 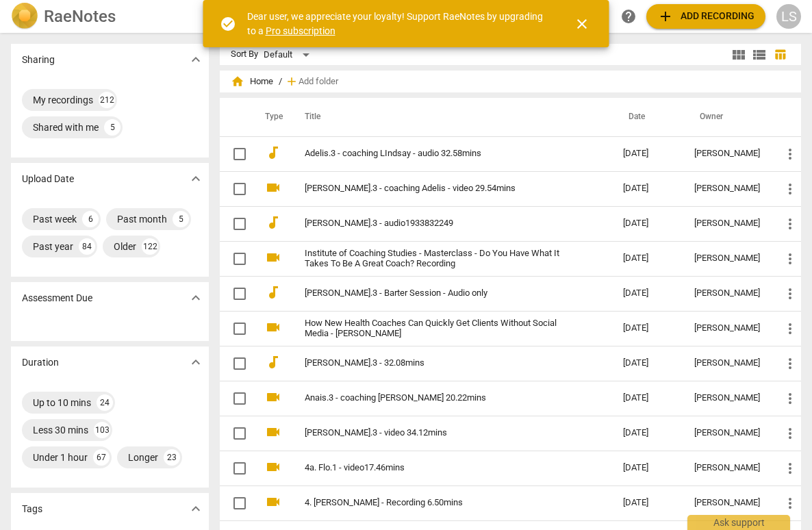 What do you see at coordinates (60, 458) in the screenshot?
I see `div: Under 1 hour` at bounding box center [60, 458].